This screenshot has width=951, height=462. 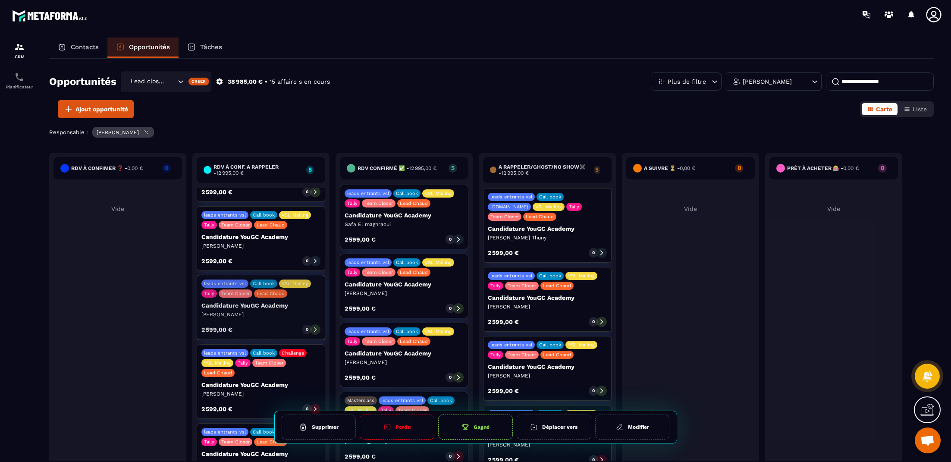 What do you see at coordinates (107, 168) in the screenshot?
I see `h6: RDV à confimer ❓ -` at bounding box center [107, 168].